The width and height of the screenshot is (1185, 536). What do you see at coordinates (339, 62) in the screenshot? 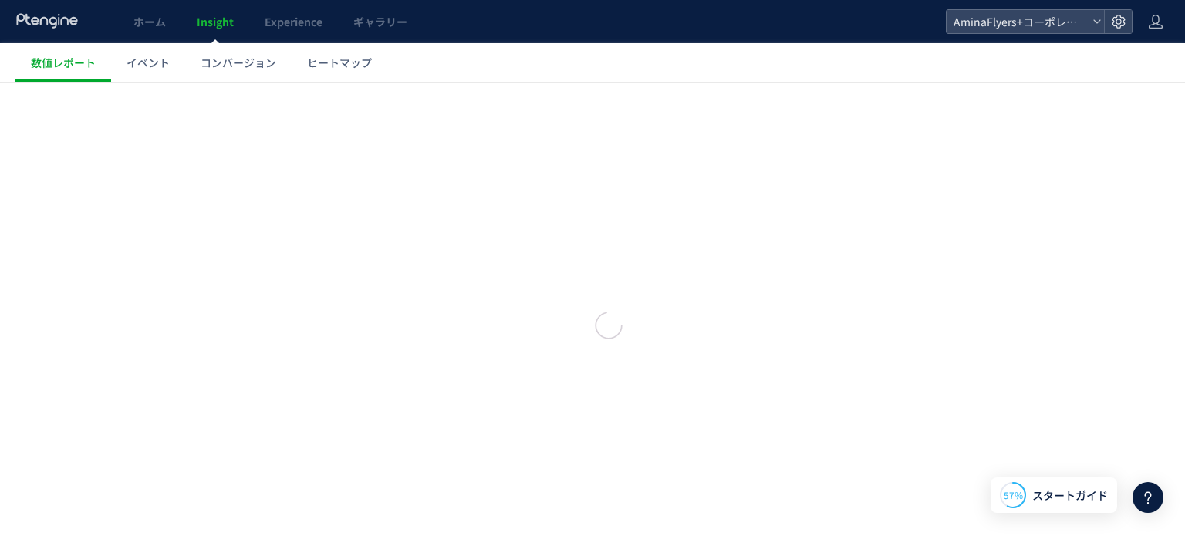
I see `span: ヒートマップ` at bounding box center [339, 62].